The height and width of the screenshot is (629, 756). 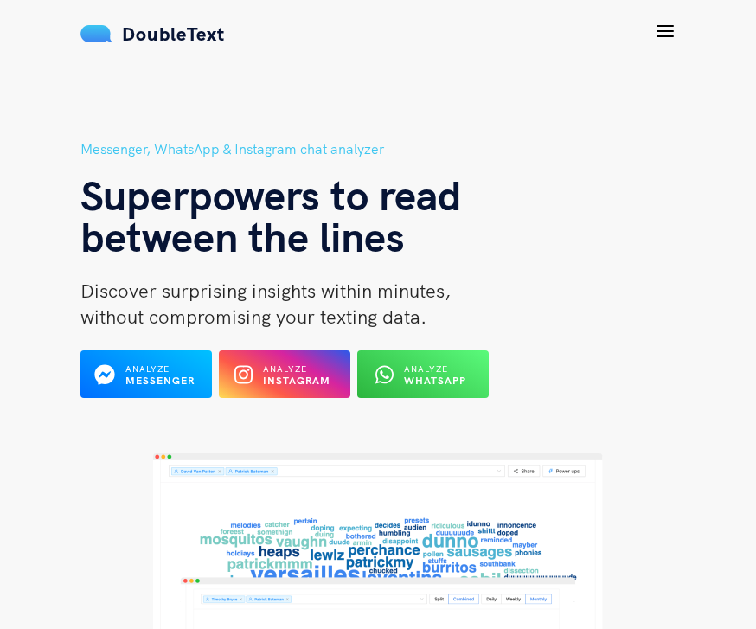 I want to click on h5: Messenger, WhatsApp & Instagram chat analyzer, so click(x=378, y=149).